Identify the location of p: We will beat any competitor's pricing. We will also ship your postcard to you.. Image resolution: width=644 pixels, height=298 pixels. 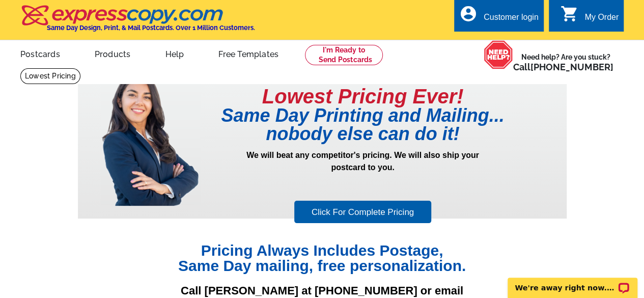
(363, 174).